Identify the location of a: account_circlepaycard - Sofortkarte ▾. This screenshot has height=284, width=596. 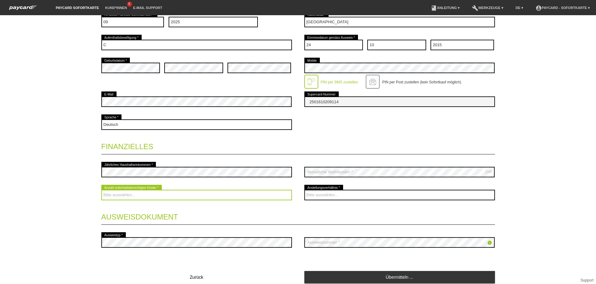
(563, 8).